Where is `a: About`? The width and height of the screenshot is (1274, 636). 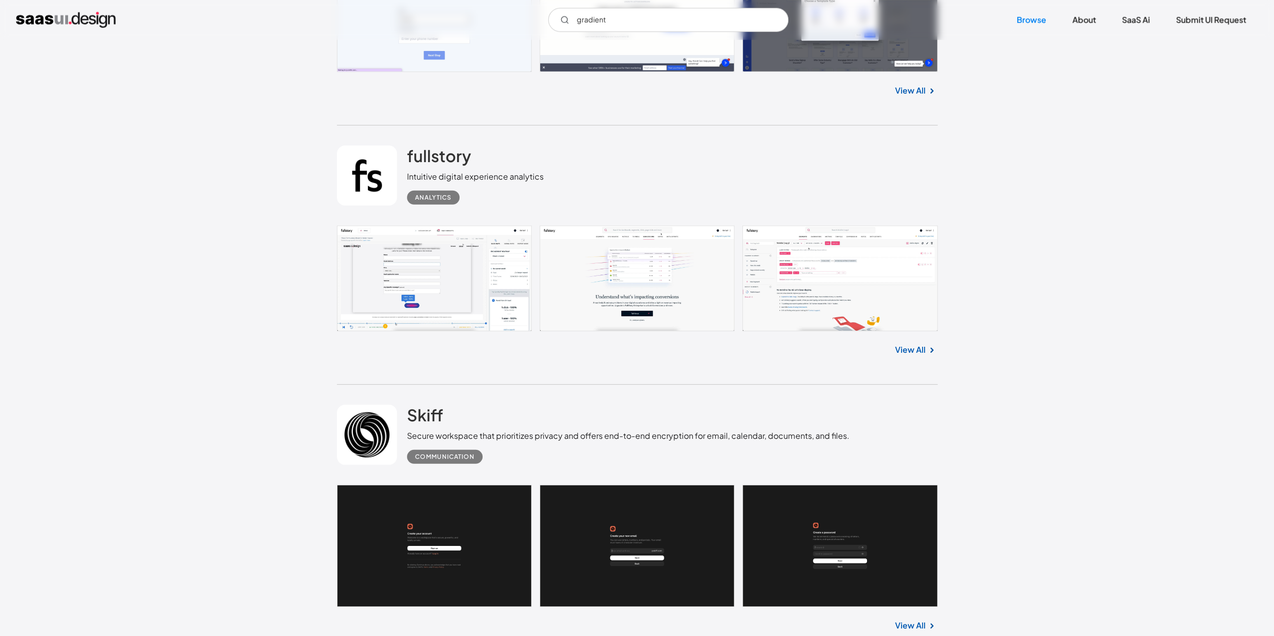
a: About is located at coordinates (1084, 20).